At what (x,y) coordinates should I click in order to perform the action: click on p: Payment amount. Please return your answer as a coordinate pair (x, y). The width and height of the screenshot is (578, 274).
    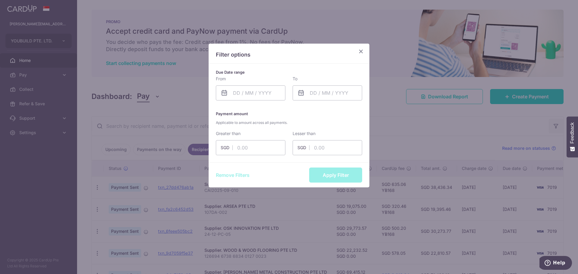
    Looking at the image, I should click on (289, 118).